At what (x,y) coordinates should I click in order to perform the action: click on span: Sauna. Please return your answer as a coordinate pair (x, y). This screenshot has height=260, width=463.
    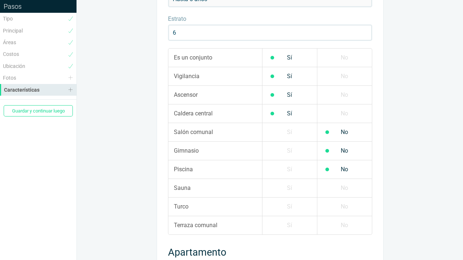
    Looking at the image, I should click on (179, 188).